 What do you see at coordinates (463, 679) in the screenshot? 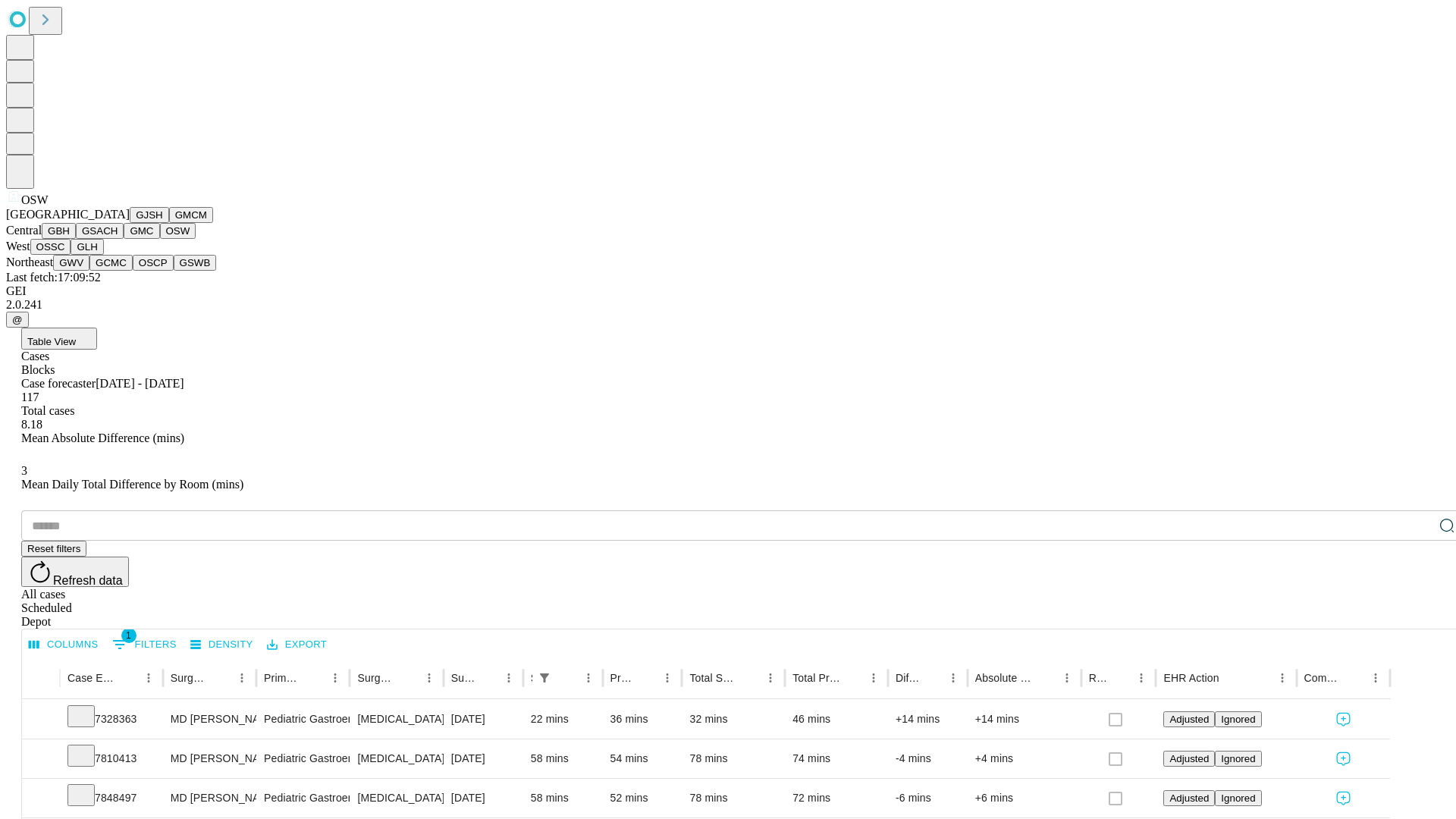
I see `div: Surgery Date` at bounding box center [463, 679].